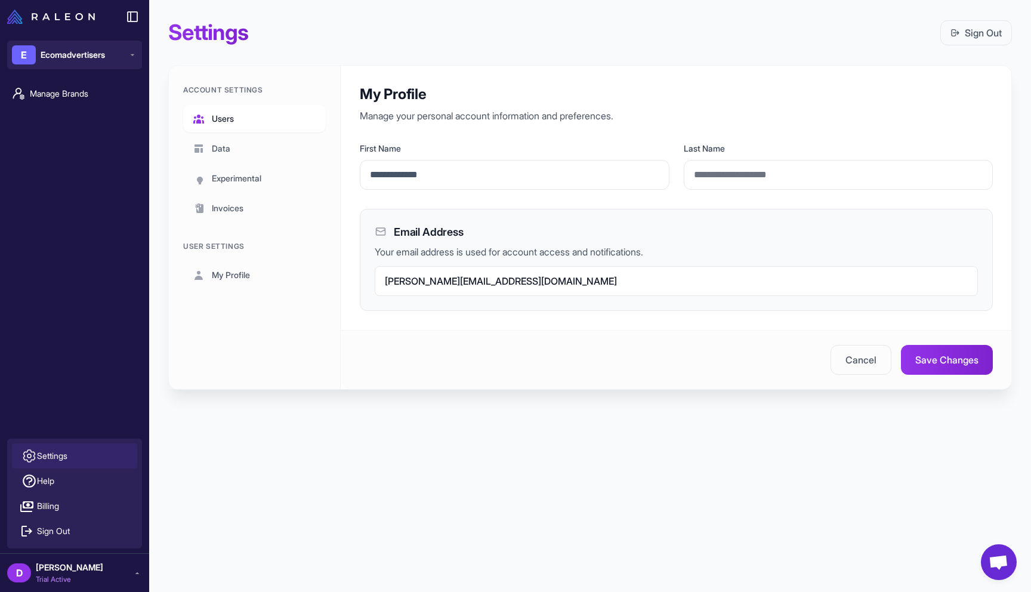 Image resolution: width=1031 pixels, height=592 pixels. I want to click on a: Raleon Logo, so click(53, 17).